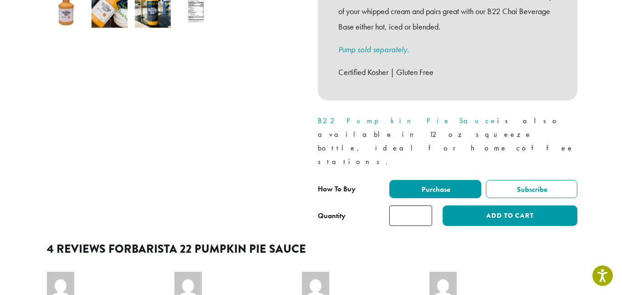  I want to click on span: Barista 22 Pumpkin Pie Sauce, so click(219, 249).